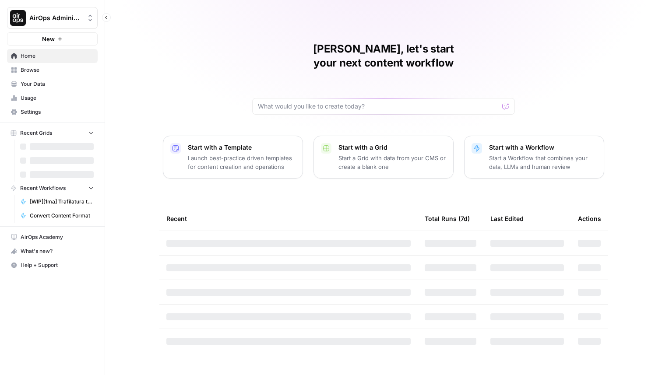  I want to click on button: Recent Grids, so click(52, 133).